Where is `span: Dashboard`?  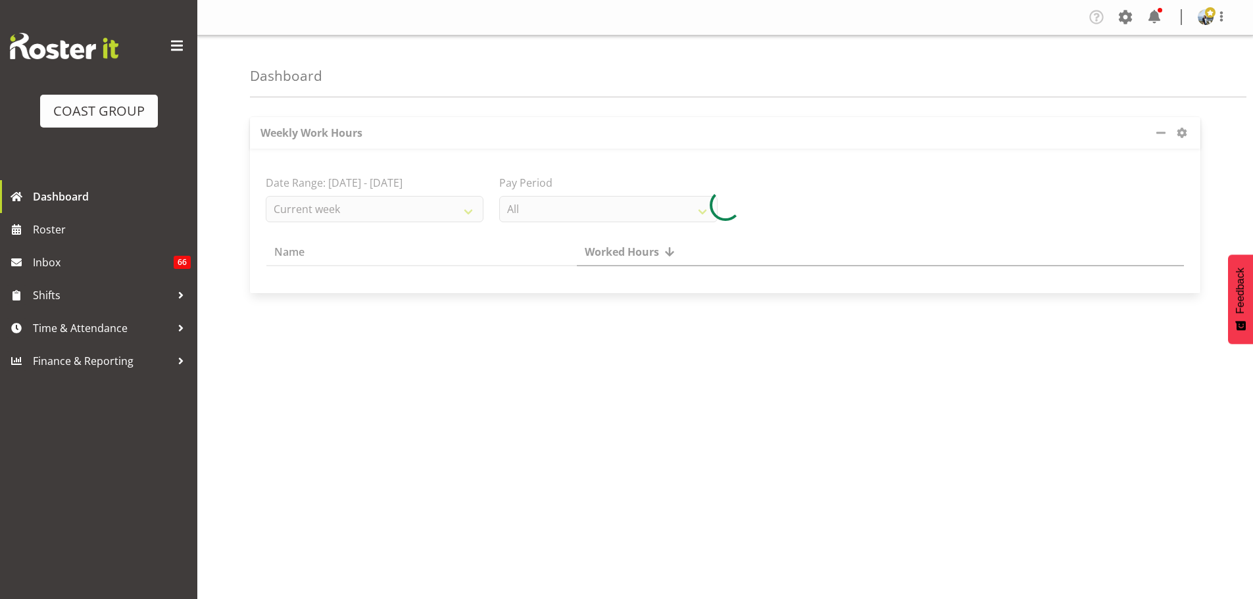
span: Dashboard is located at coordinates (112, 197).